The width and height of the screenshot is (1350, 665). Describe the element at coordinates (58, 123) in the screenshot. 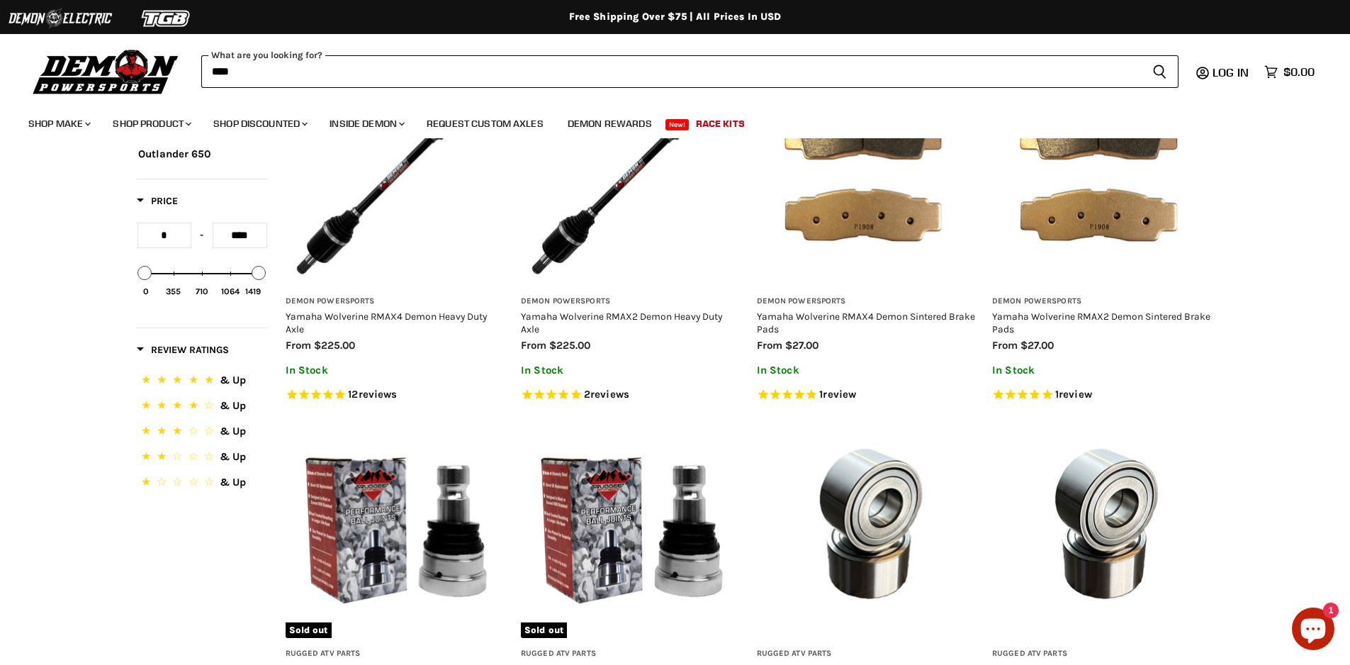

I see `a: Shop Make` at that location.